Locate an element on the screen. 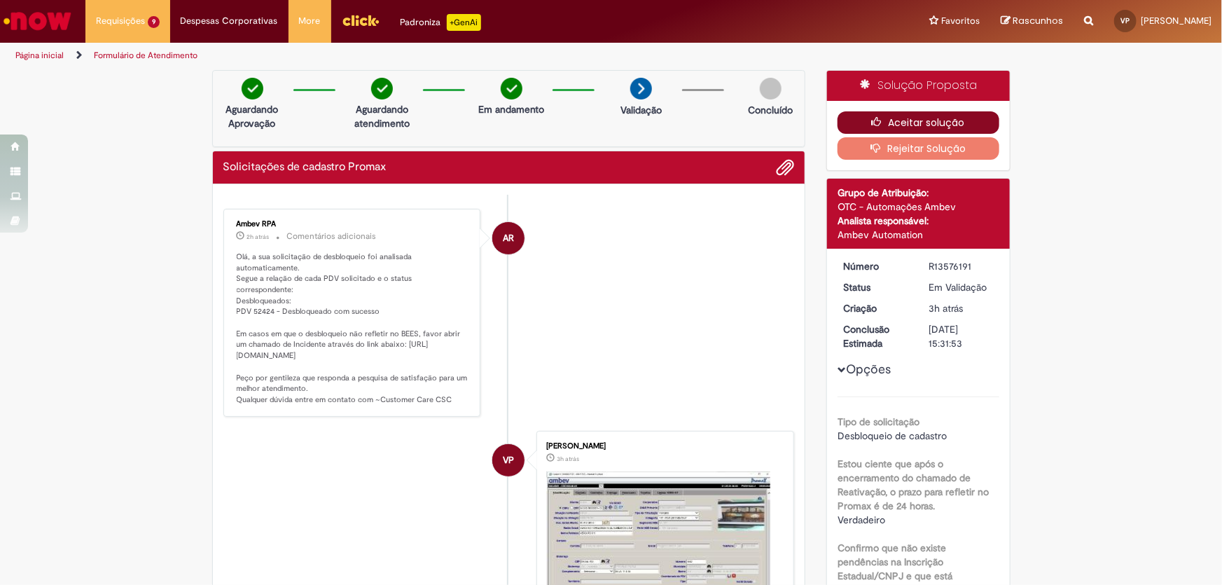 The height and width of the screenshot is (585, 1222). span: Favoritos is located at coordinates (960, 21).